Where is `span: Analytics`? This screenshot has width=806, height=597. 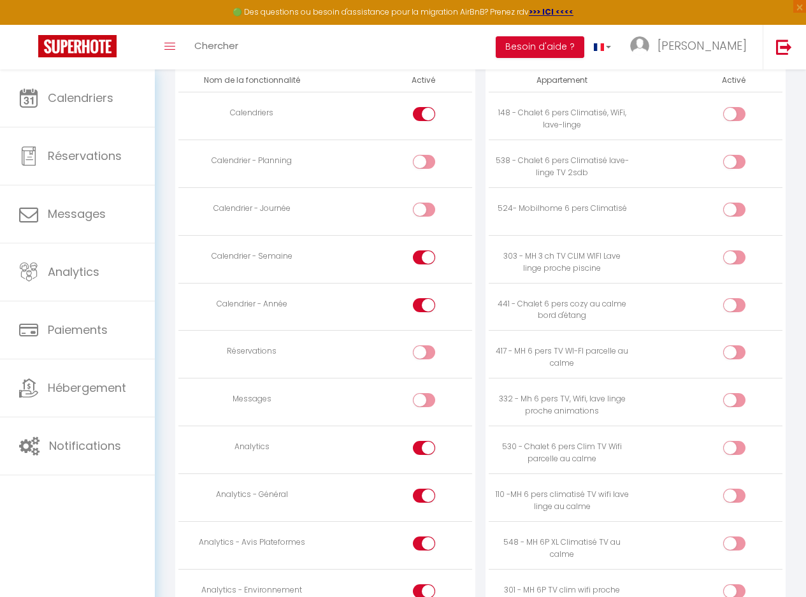
span: Analytics is located at coordinates (73, 271).